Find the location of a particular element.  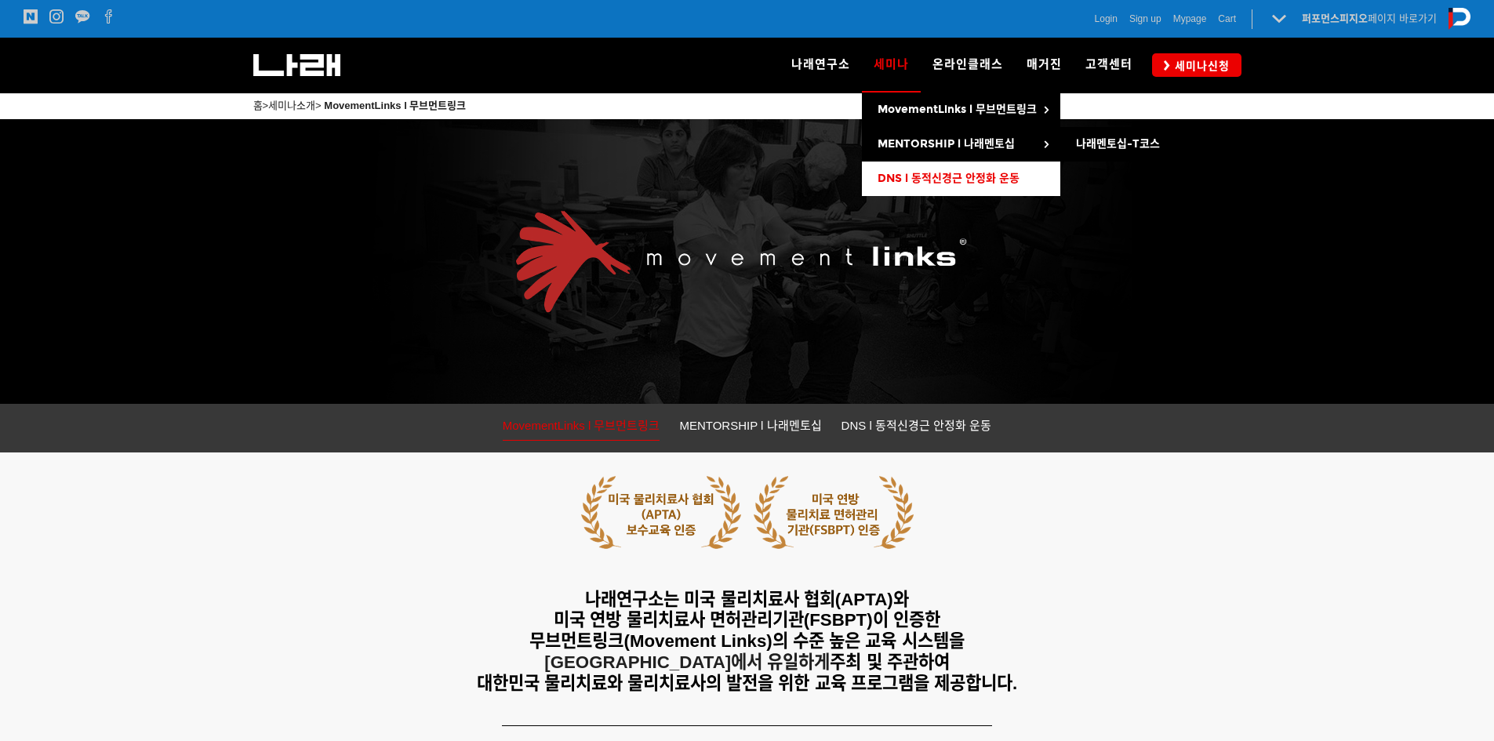

span: 세미나 is located at coordinates (891, 64).